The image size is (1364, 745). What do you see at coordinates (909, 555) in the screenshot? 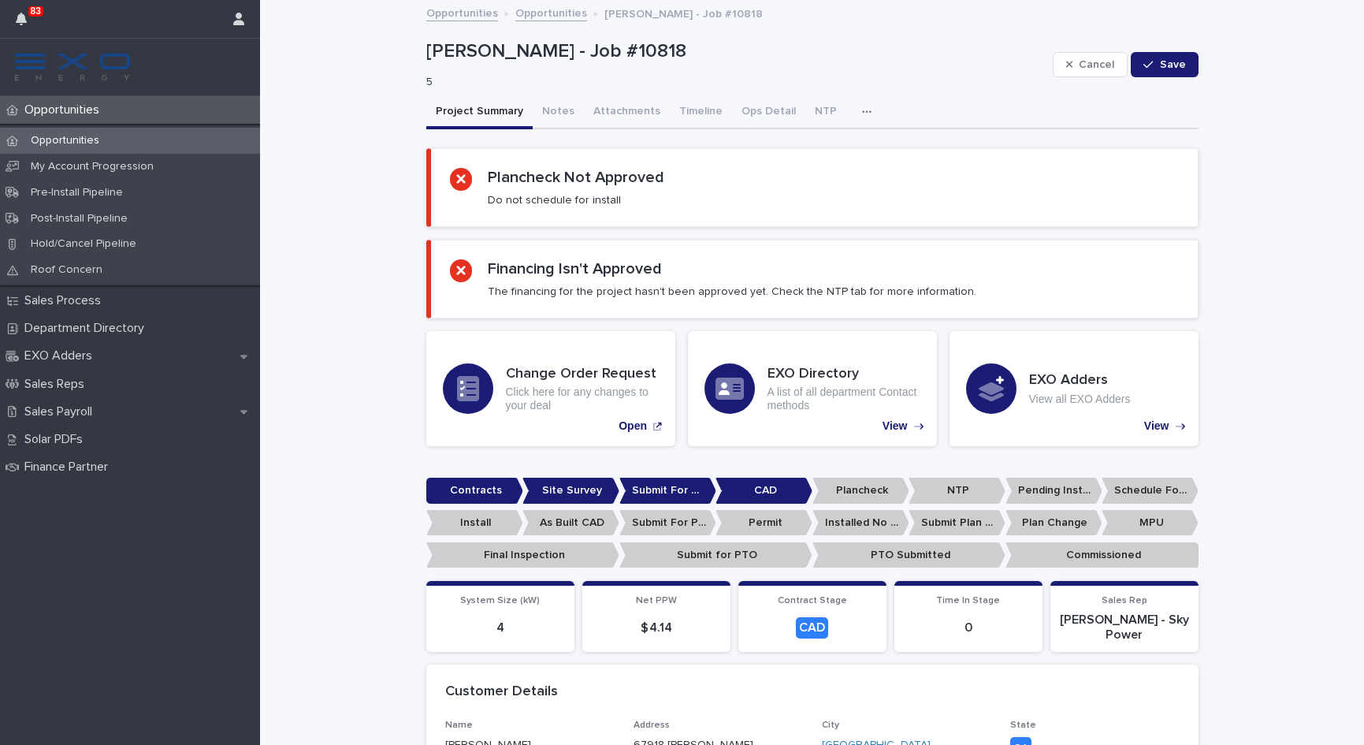
I see `p: PTO Submitted` at bounding box center [909, 555].